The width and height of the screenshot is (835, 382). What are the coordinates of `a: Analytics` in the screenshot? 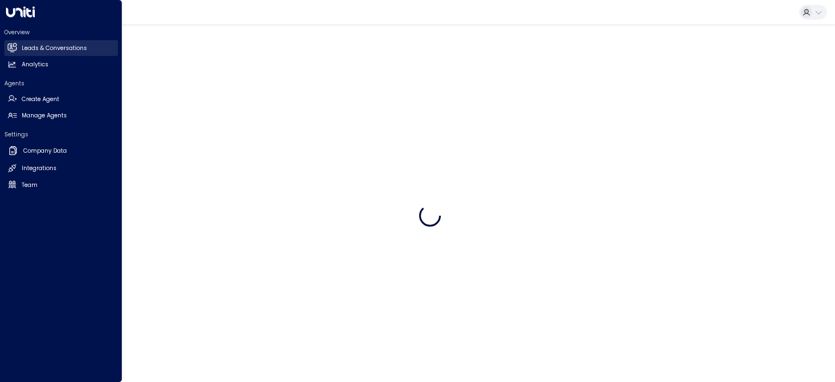 It's located at (61, 65).